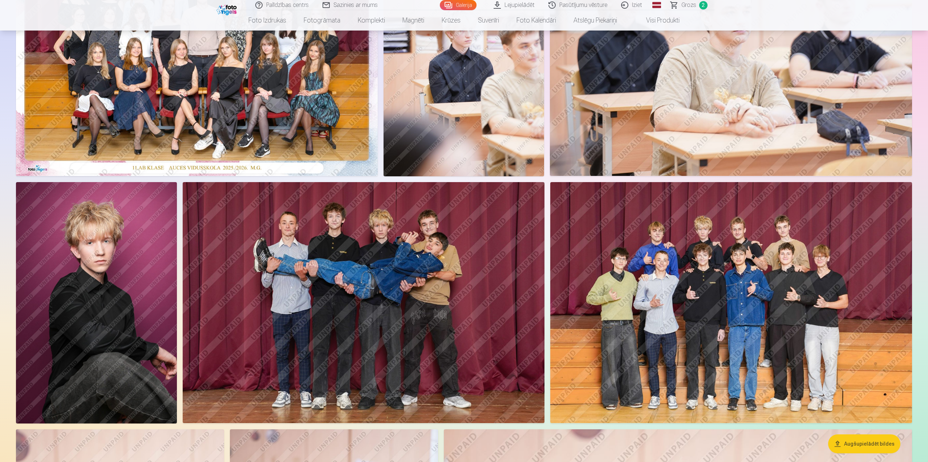  What do you see at coordinates (596, 20) in the screenshot?
I see `a: Atslēgu piekariņi` at bounding box center [596, 20].